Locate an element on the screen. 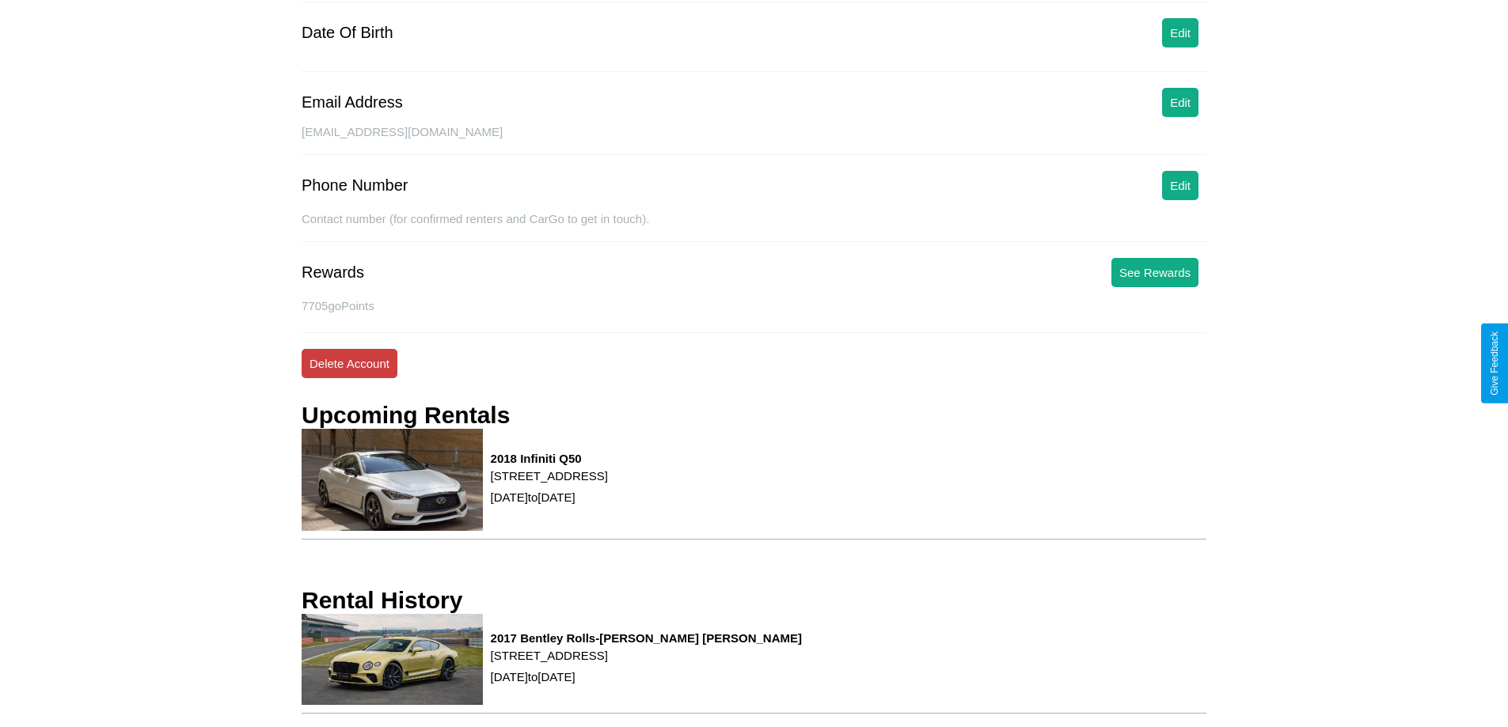 The image size is (1508, 727). button: Delete Account is located at coordinates (349, 363).